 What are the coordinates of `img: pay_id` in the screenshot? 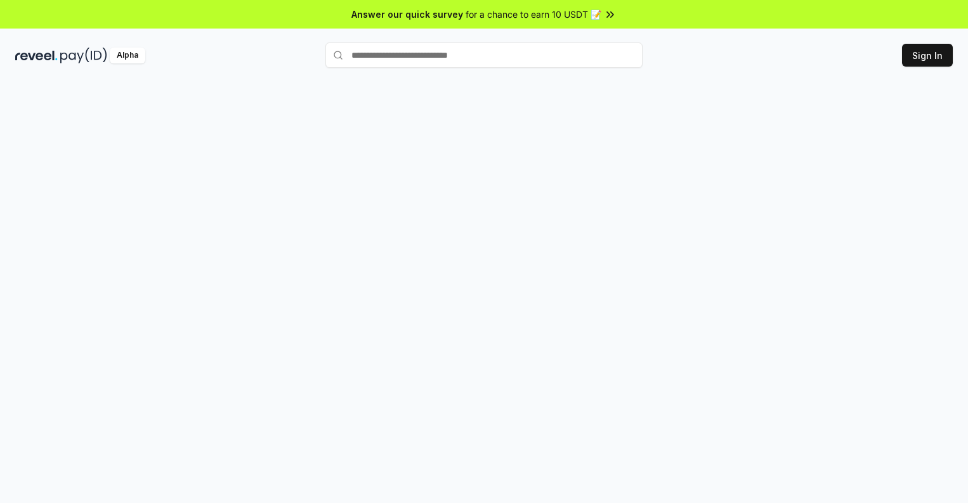 It's located at (84, 55).